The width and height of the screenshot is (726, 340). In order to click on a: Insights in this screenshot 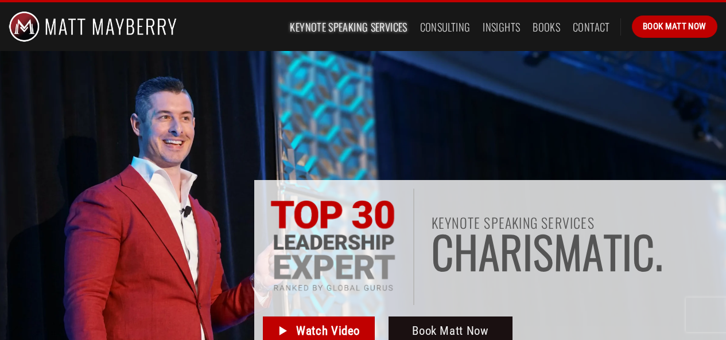, I will do `click(501, 27)`.